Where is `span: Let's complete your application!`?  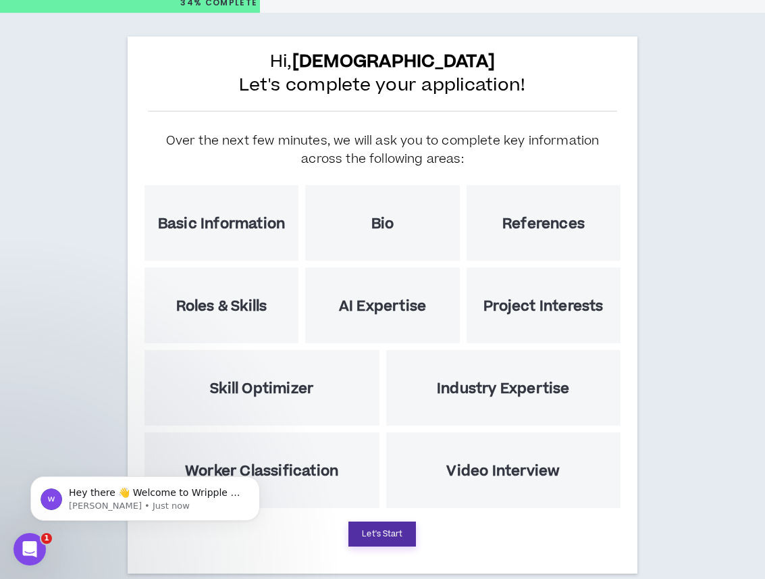 span: Let's complete your application! is located at coordinates (382, 85).